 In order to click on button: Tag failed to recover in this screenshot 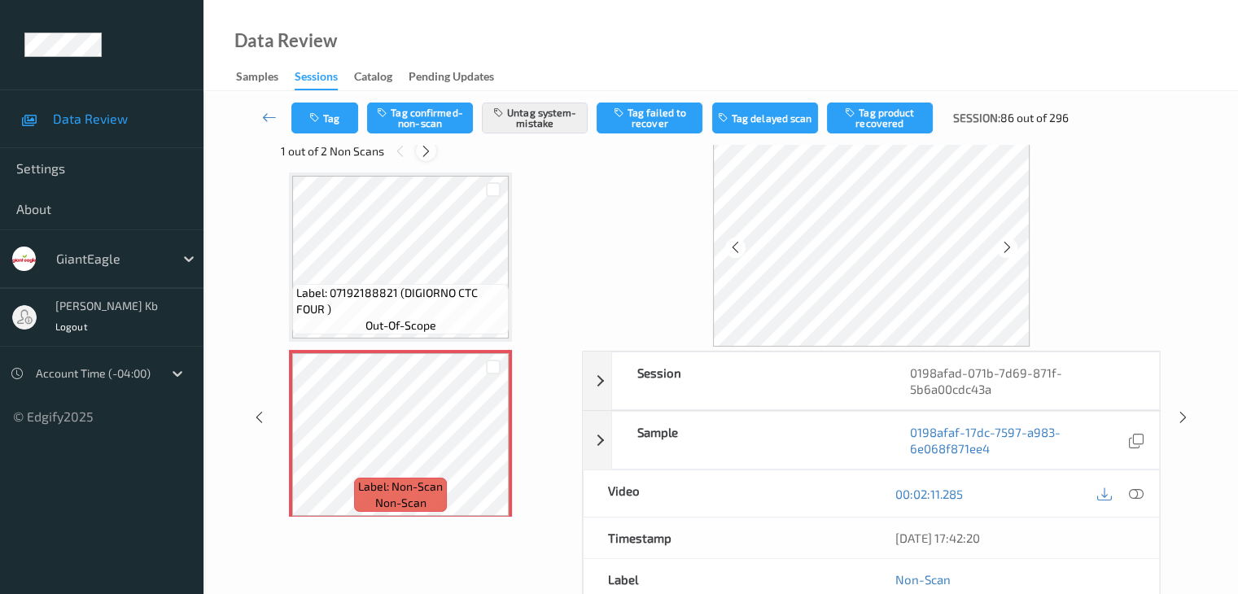, I will do `click(650, 118)`.